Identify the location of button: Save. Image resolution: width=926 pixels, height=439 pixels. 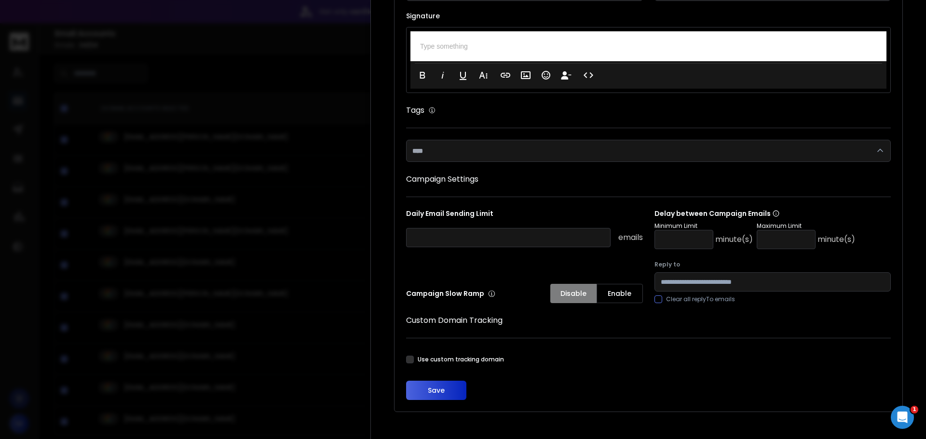
(436, 391).